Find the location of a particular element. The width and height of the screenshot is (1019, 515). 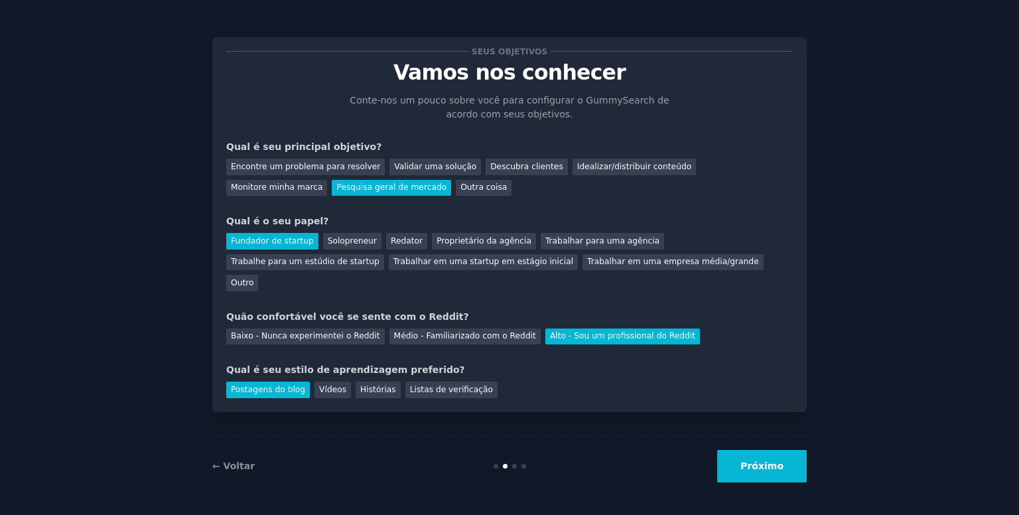

font: Trabalhar em uma startup em estágio inicial is located at coordinates (483, 261).